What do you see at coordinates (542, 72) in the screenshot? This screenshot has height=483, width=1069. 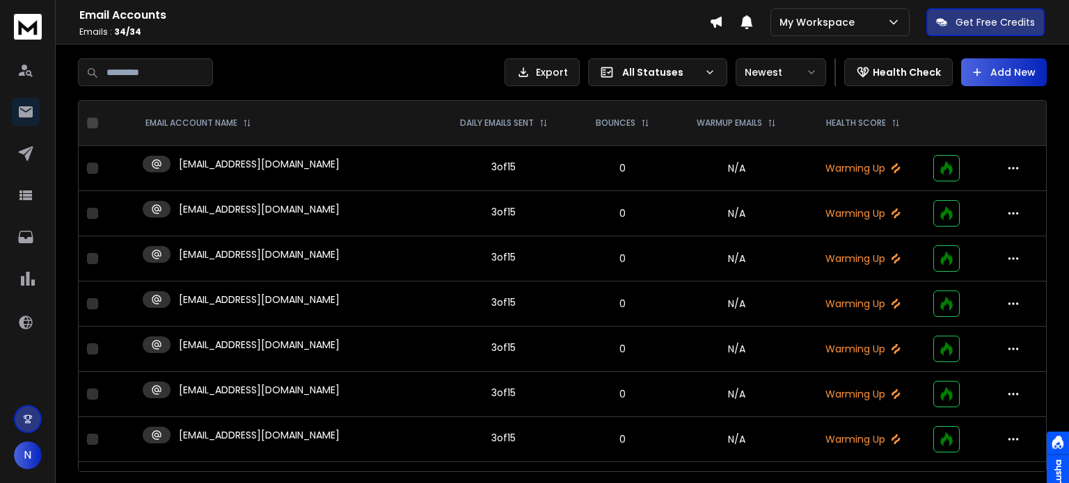 I see `button: Export` at bounding box center [542, 72].